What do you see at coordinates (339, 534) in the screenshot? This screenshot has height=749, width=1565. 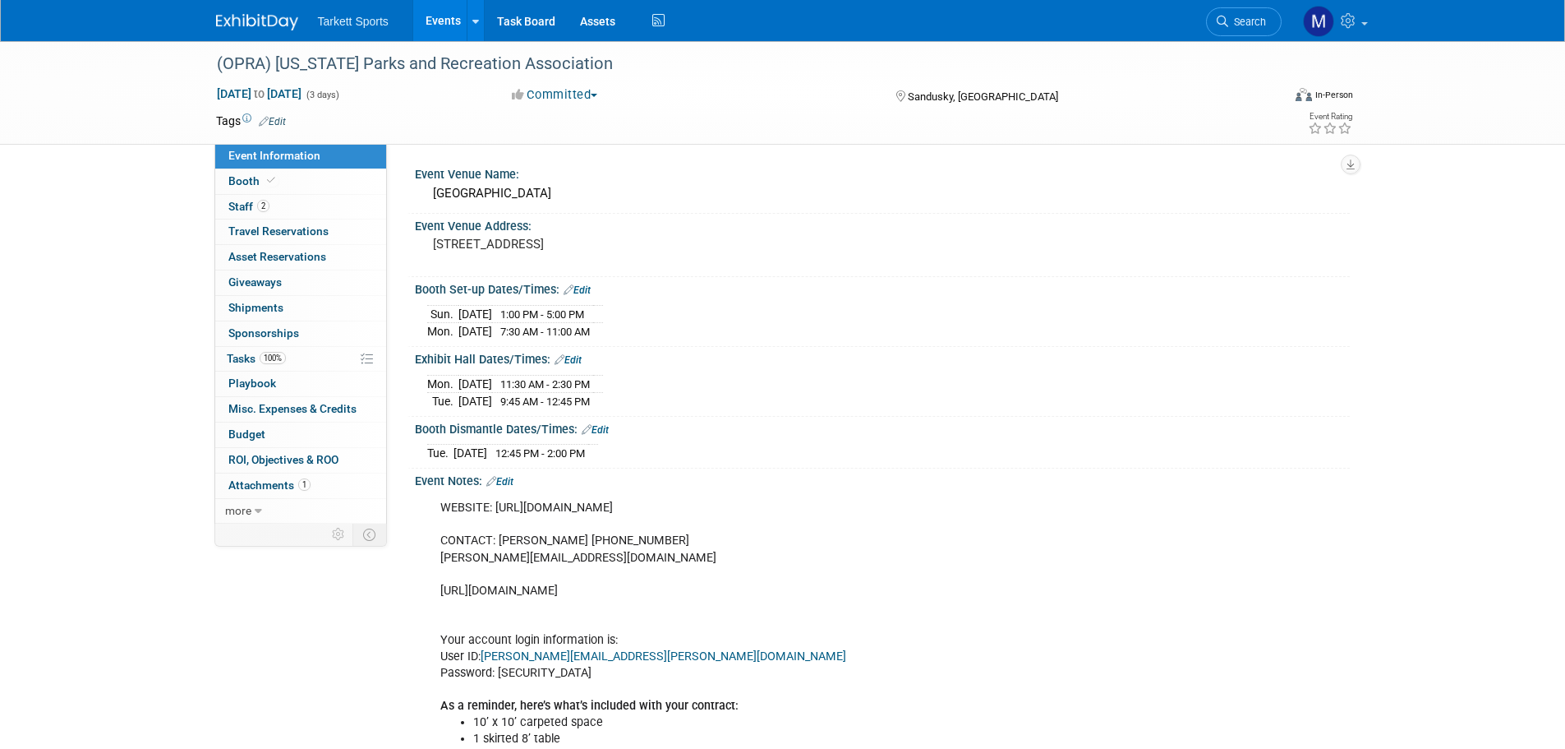 I see `td: Personalize Event Tab Strip` at bounding box center [339, 534].